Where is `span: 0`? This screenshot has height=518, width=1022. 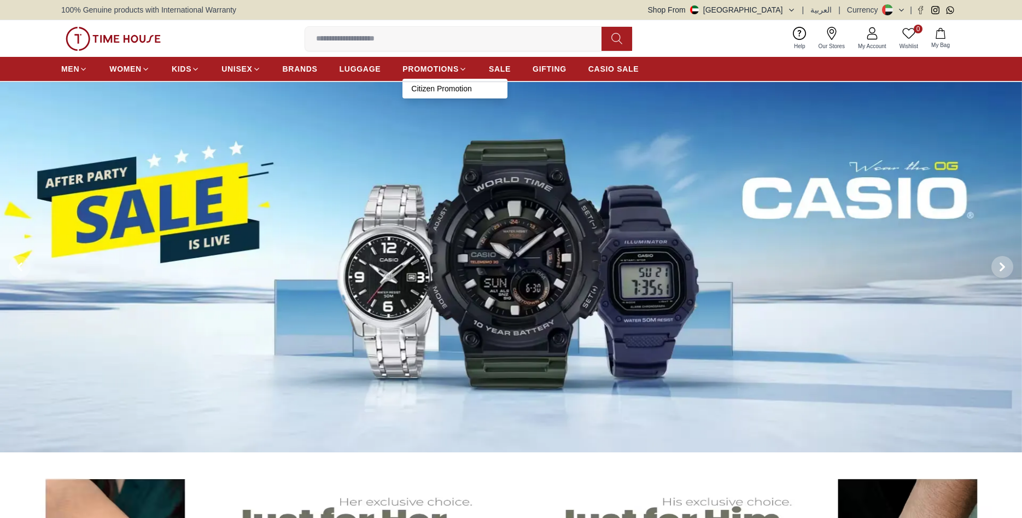
span: 0 is located at coordinates (918, 29).